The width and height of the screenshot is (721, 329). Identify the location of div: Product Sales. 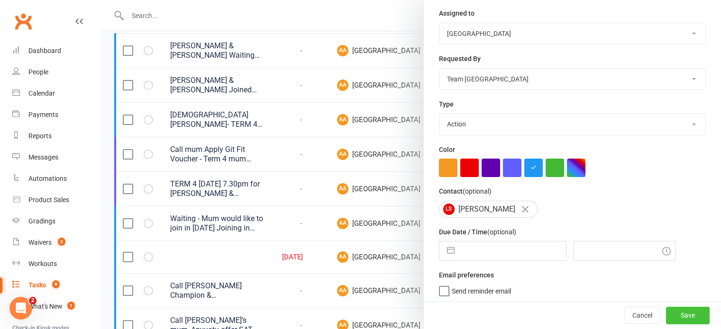
(49, 200).